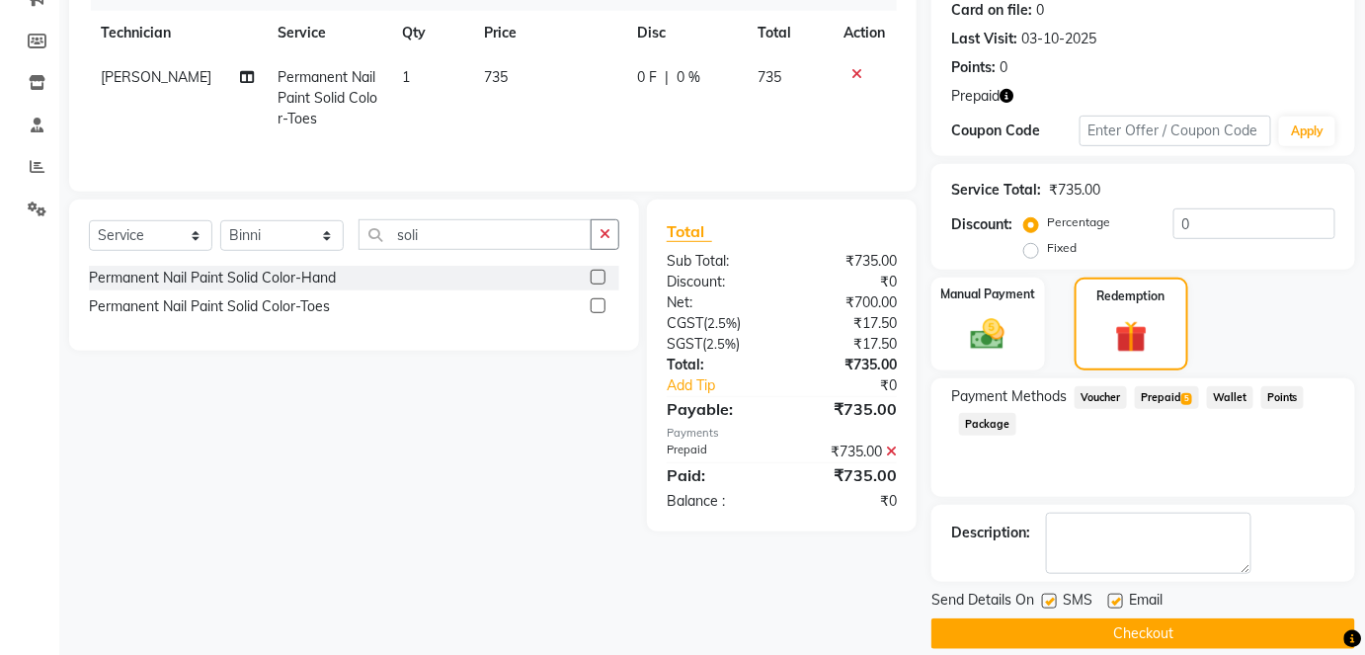  What do you see at coordinates (717, 365) in the screenshot?
I see `div: Total:` at bounding box center [717, 365].